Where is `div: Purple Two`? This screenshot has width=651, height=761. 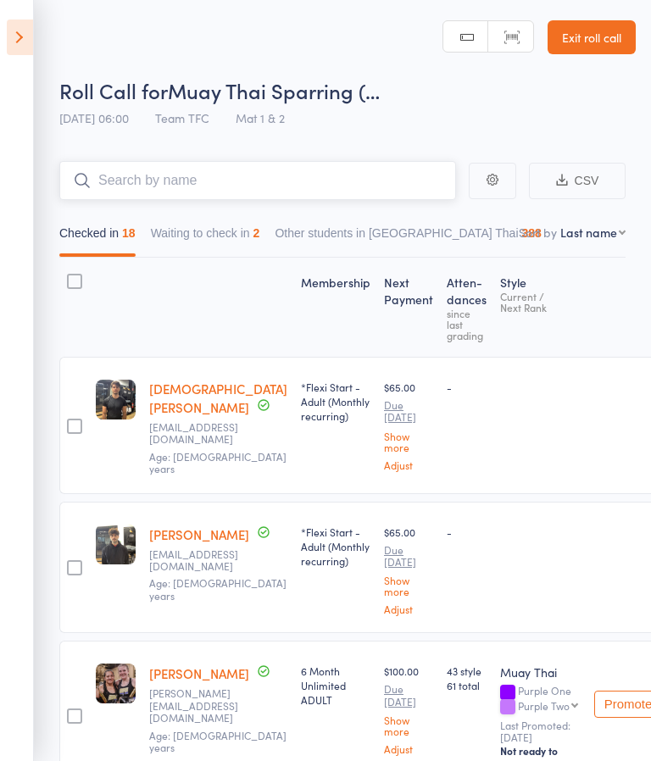
div: Purple Two is located at coordinates (544, 706).